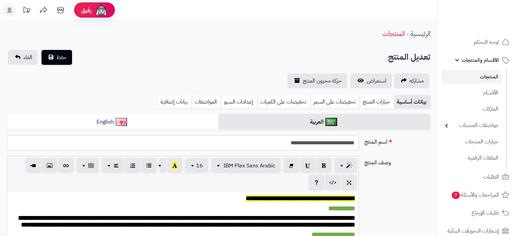 This screenshot has width=517, height=236. I want to click on a: المواصفات, so click(206, 102).